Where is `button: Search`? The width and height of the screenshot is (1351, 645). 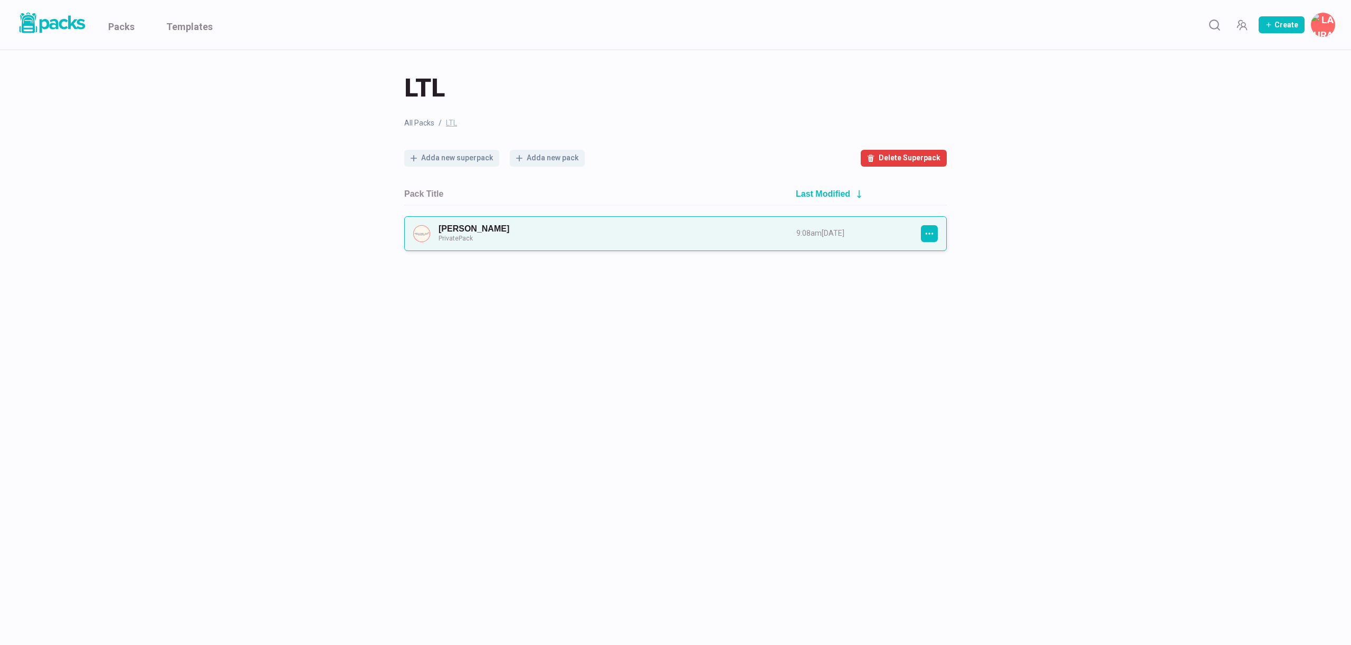
button: Search is located at coordinates (1214, 25).